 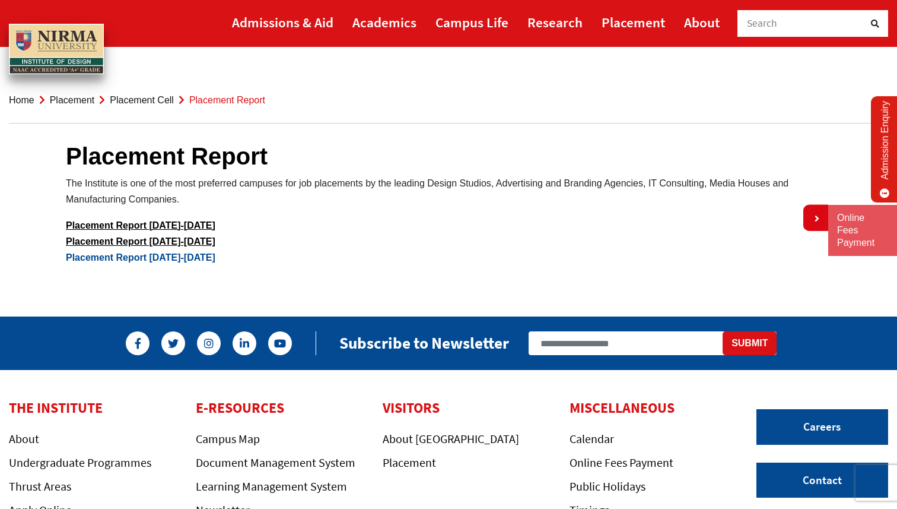 I want to click on a: Campus Life, so click(x=472, y=22).